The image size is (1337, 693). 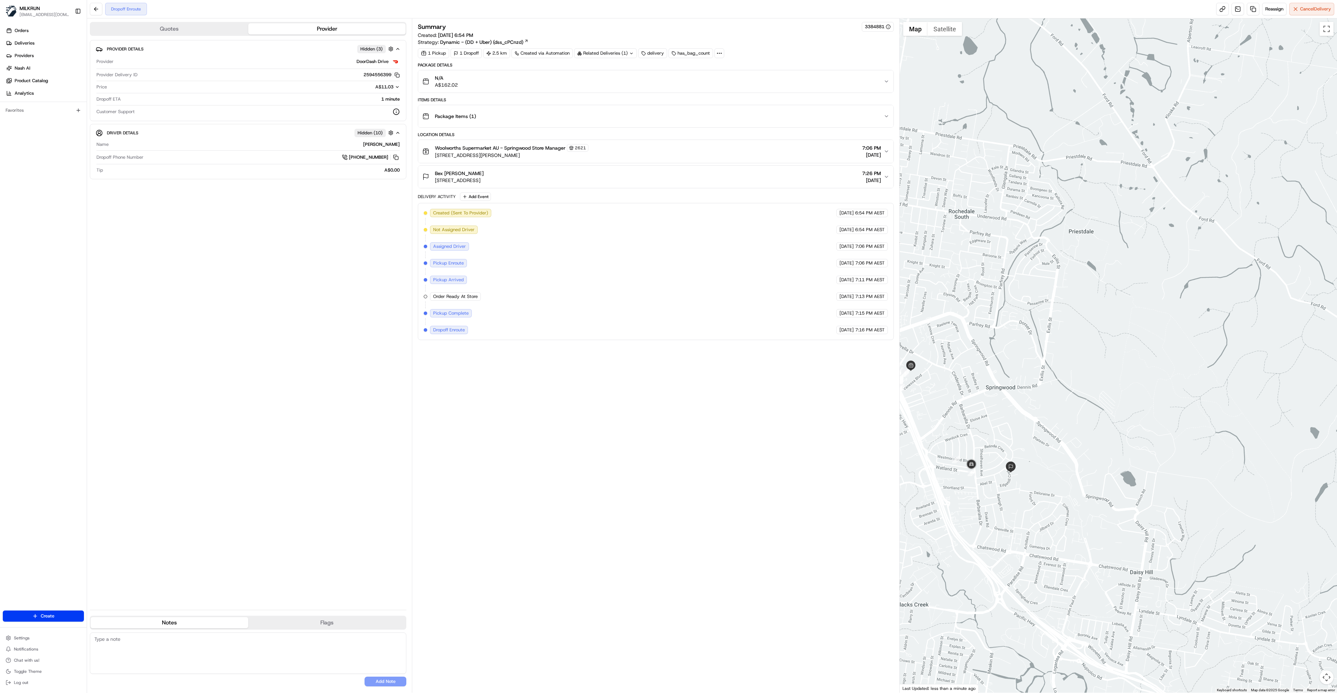 What do you see at coordinates (434, 53) in the screenshot?
I see `div: 1 Pickup` at bounding box center [434, 53].